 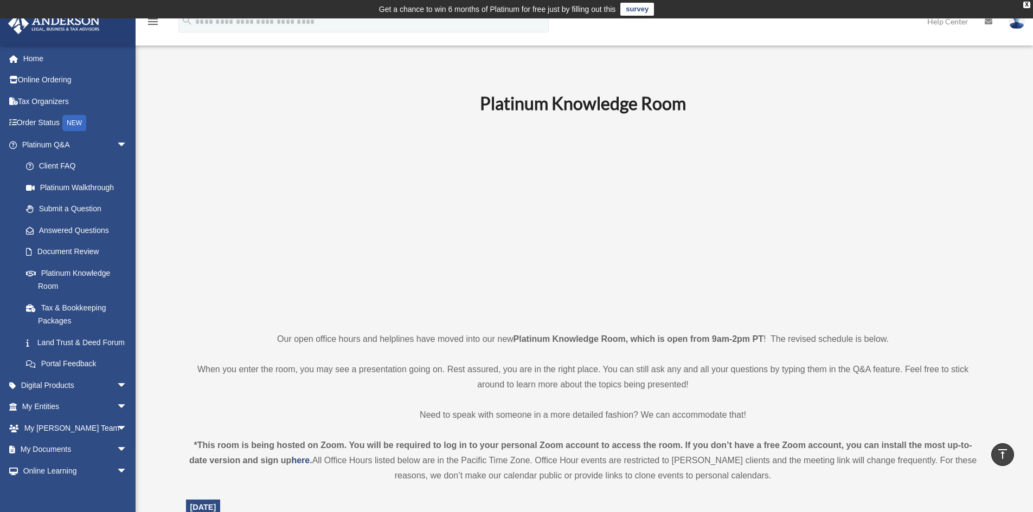 I want to click on div: NEW, so click(x=74, y=123).